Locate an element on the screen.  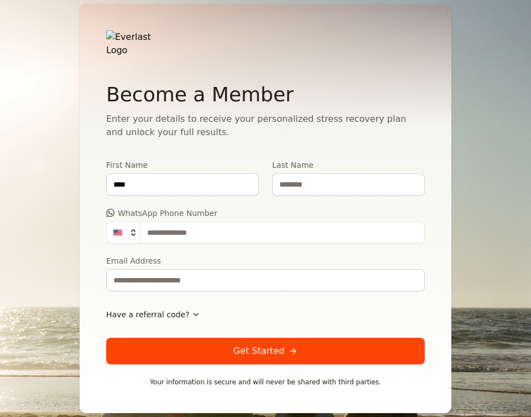
button: Get Started is located at coordinates (266, 351).